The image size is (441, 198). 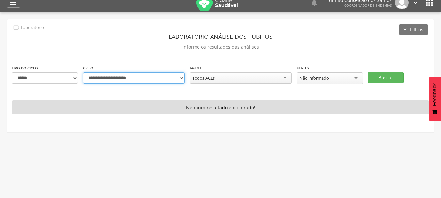 What do you see at coordinates (220, 47) in the screenshot?
I see `p: Informe os resultados das análises` at bounding box center [220, 47].